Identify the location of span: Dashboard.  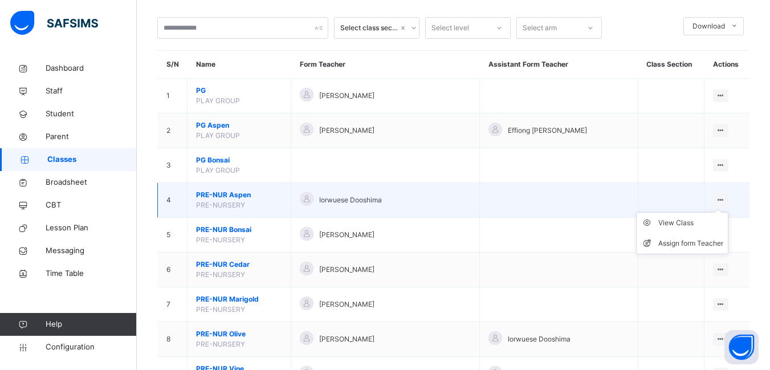
(91, 68).